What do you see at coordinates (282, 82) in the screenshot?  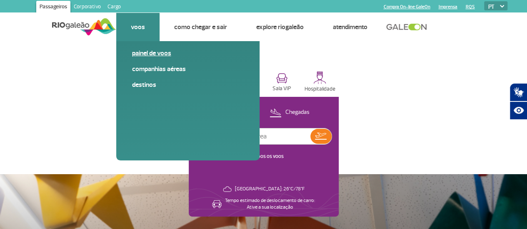 I see `button: Sala VIP` at bounding box center [282, 82].